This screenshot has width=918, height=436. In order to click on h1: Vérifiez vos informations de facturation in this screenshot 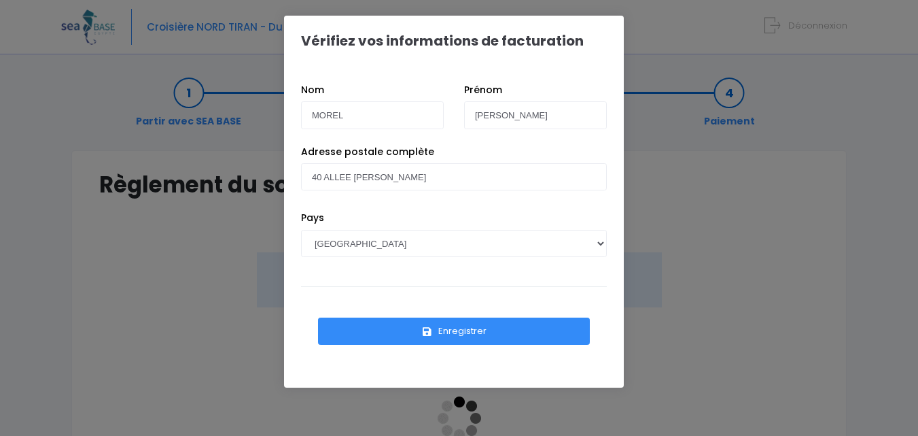, I will do `click(442, 41)`.